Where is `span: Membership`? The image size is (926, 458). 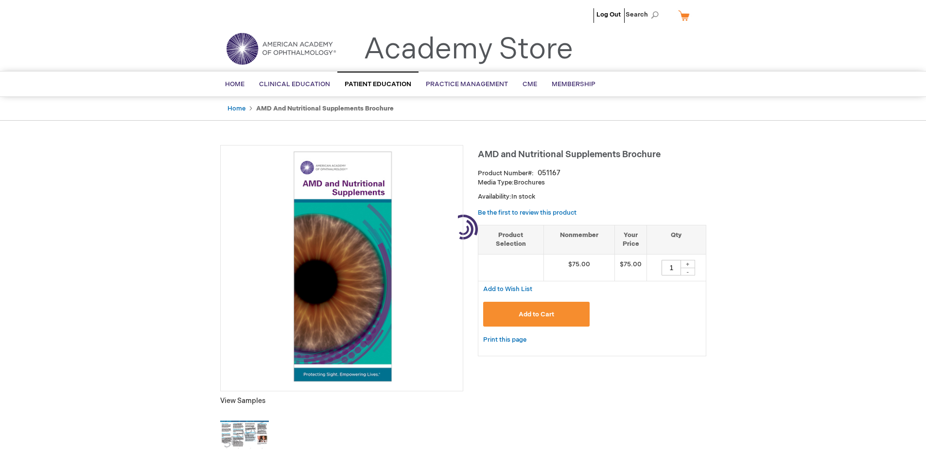 span: Membership is located at coordinates (574, 84).